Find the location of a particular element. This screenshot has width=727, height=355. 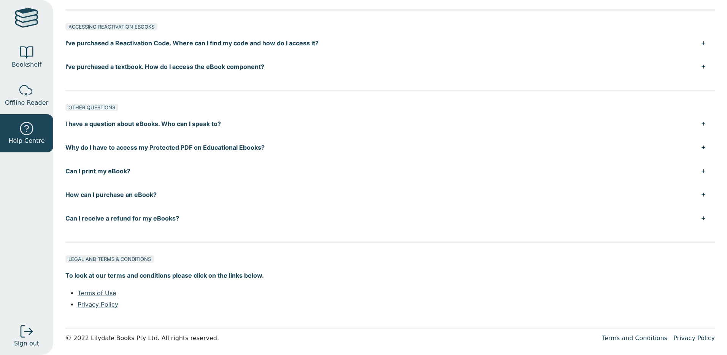

button: I've purchased a Reactivation Code. Where can I find my code and how do I access it? is located at coordinates (390, 43).